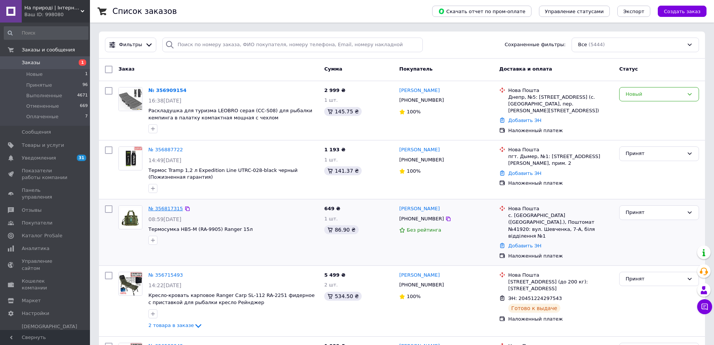 The image size is (714, 345). What do you see at coordinates (48, 50) in the screenshot?
I see `span: Заказы и сообщения` at bounding box center [48, 50].